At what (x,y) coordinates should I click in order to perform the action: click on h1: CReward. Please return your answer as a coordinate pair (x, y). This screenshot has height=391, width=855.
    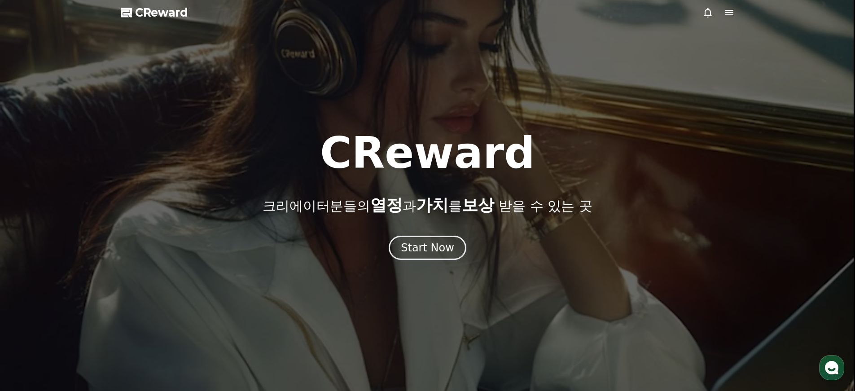
    Looking at the image, I should click on (427, 153).